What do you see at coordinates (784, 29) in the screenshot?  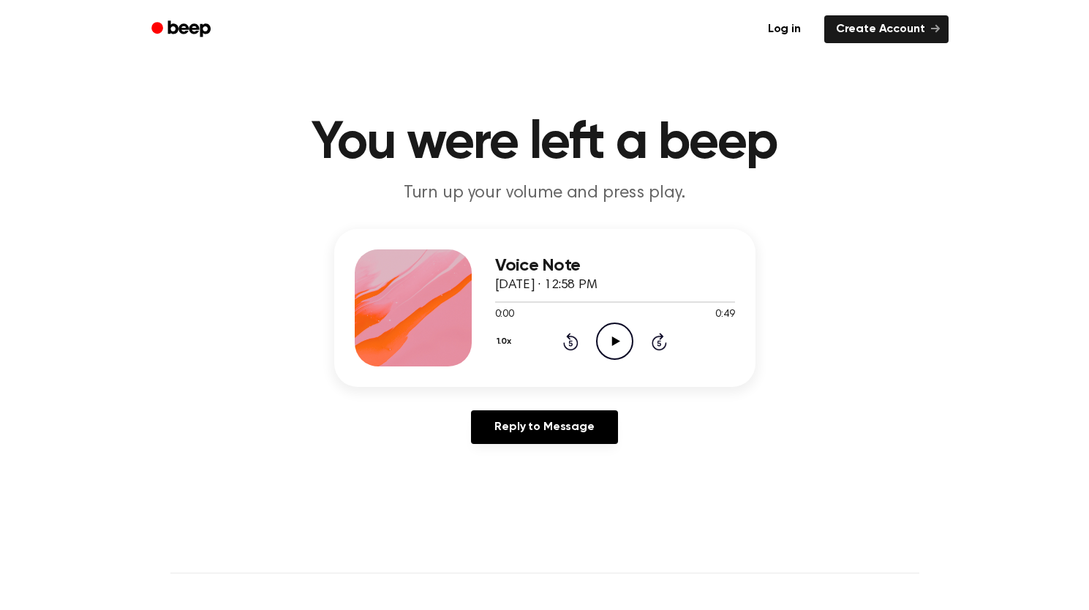 I see `a: Log in` at bounding box center [784, 29].